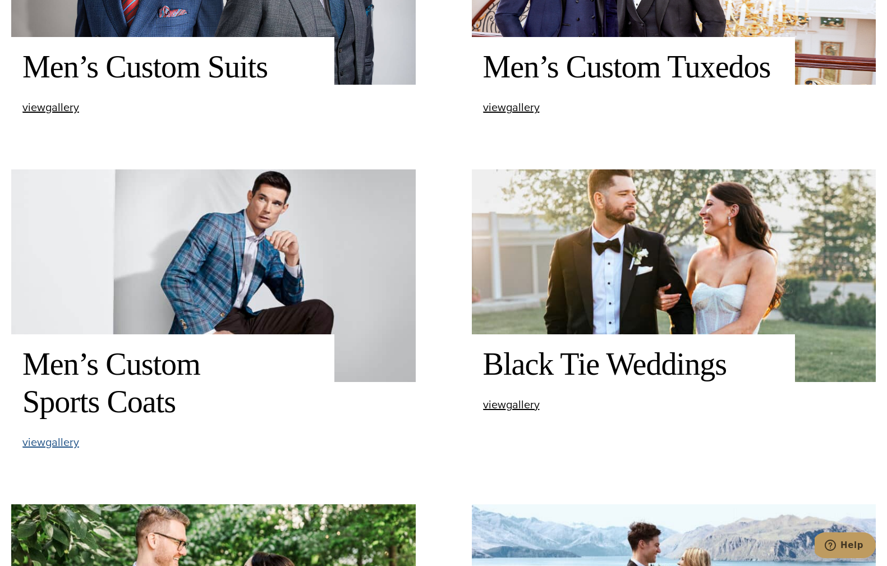 This screenshot has width=887, height=566. Describe the element at coordinates (213, 275) in the screenshot. I see `img: Client in blue bespoke Loro Piana sportscoat, white shirt.` at that location.